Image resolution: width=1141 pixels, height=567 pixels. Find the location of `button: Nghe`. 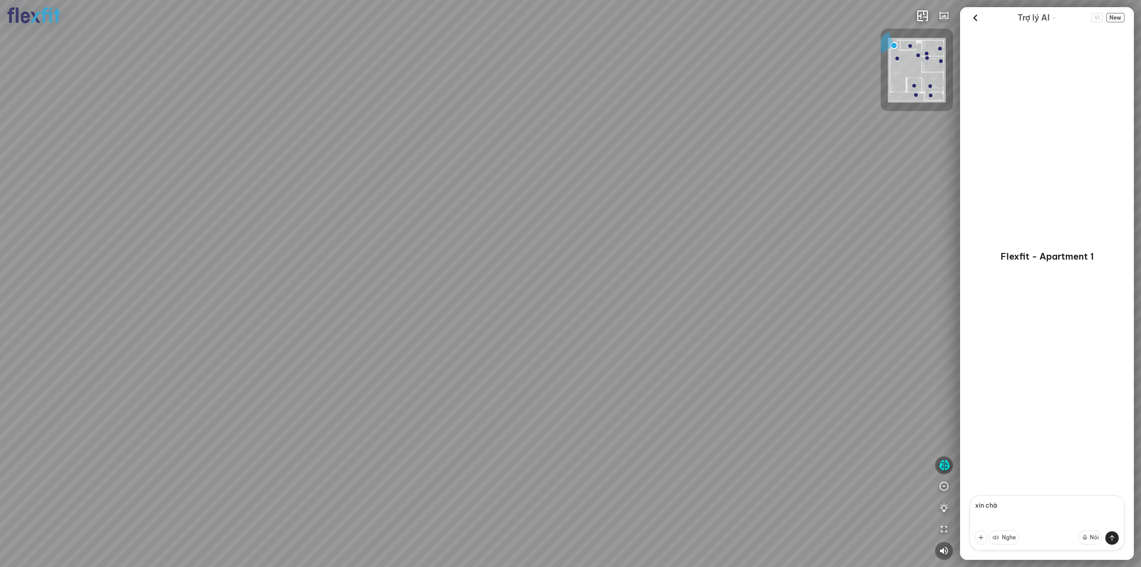

button: Nghe is located at coordinates (1004, 537).